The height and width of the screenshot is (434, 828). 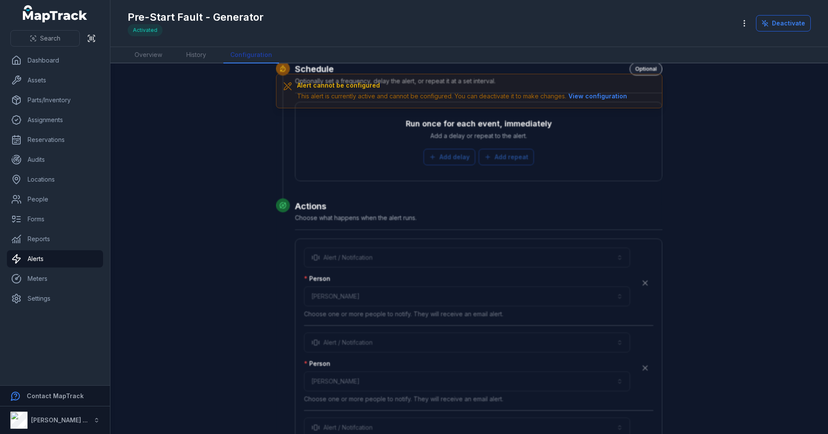 I want to click on a: History, so click(x=196, y=55).